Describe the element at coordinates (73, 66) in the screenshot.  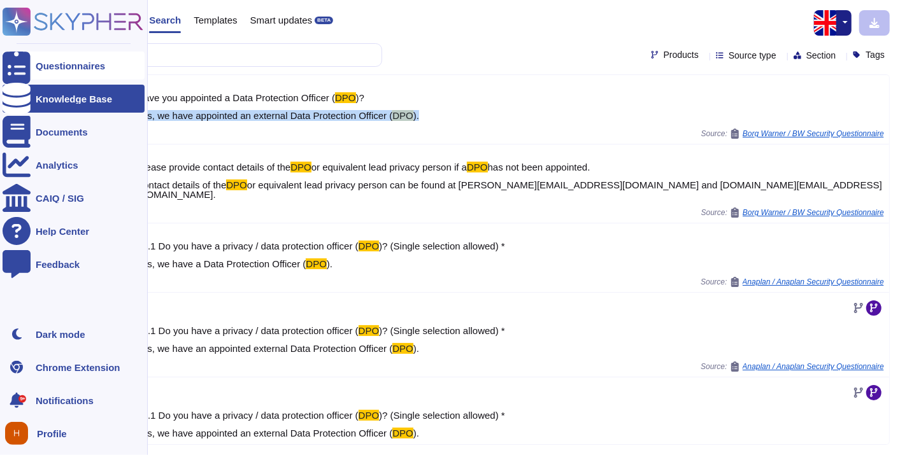
I see `a: Questionnaires` at that location.